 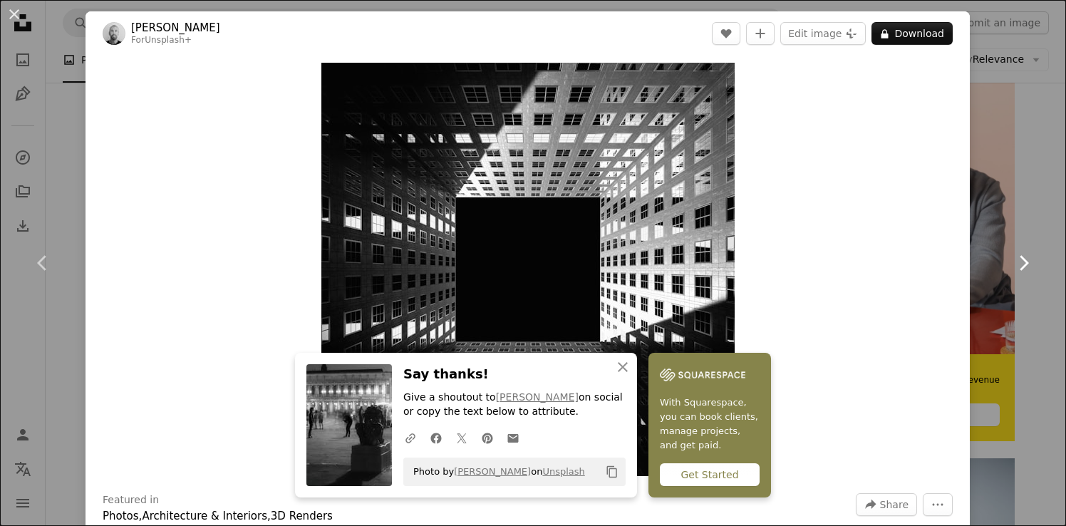 What do you see at coordinates (130, 500) in the screenshot?
I see `h3: Featured in` at bounding box center [130, 500].